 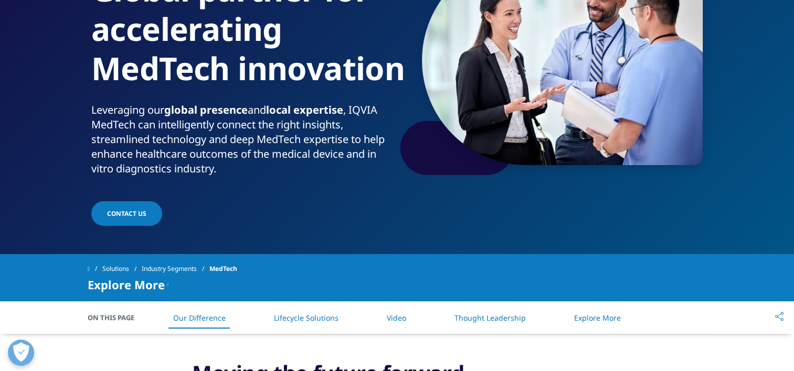 What do you see at coordinates (223, 269) in the screenshot?
I see `span: MedTech` at bounding box center [223, 269].